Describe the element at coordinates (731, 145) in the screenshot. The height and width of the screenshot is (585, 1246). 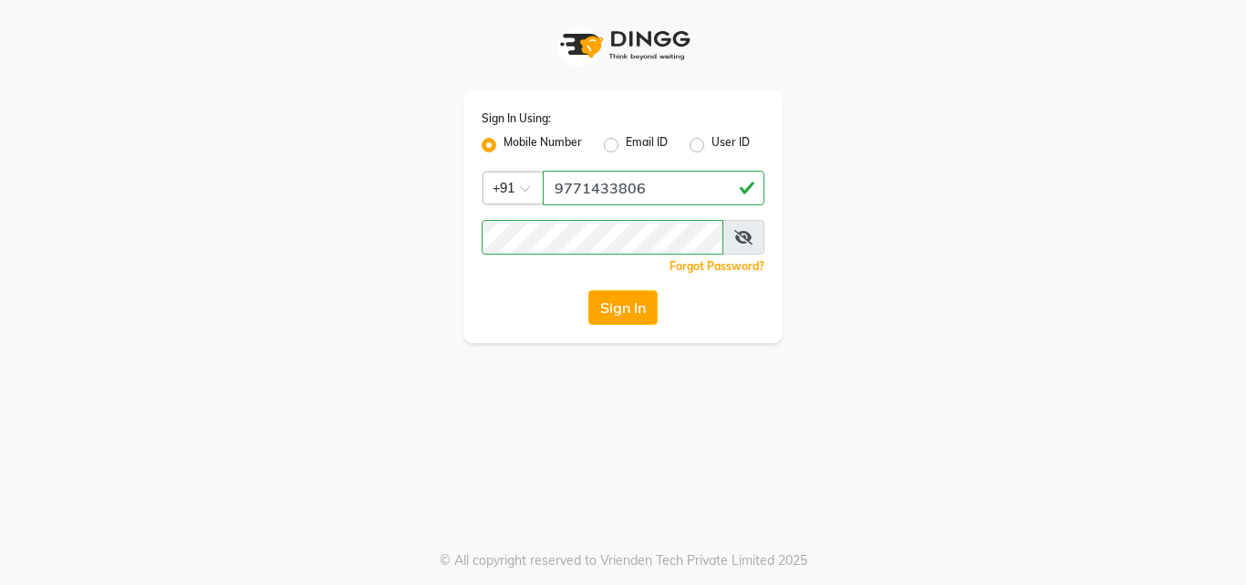
I see `label: User ID` at that location.